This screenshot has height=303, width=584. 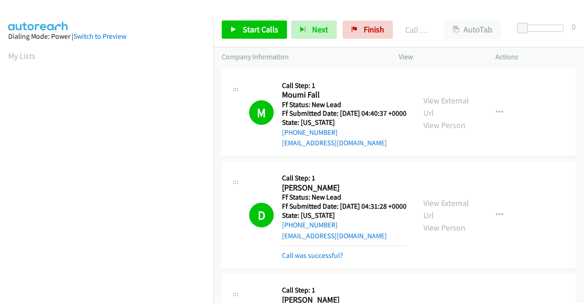 What do you see at coordinates (320, 29) in the screenshot?
I see `span: Next` at bounding box center [320, 29].